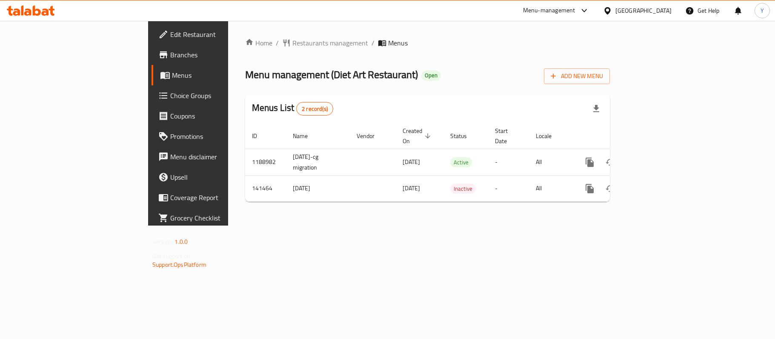  I want to click on span: 1.0.0, so click(181, 242).